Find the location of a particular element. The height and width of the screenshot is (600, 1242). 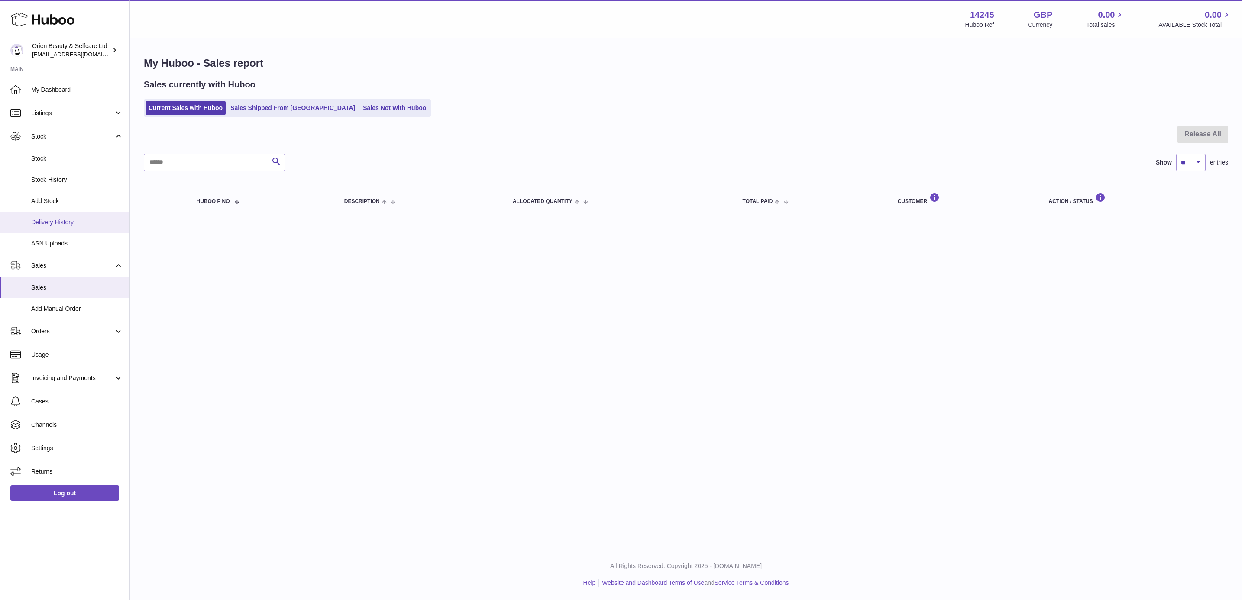

span: Total paid is located at coordinates (758, 201).